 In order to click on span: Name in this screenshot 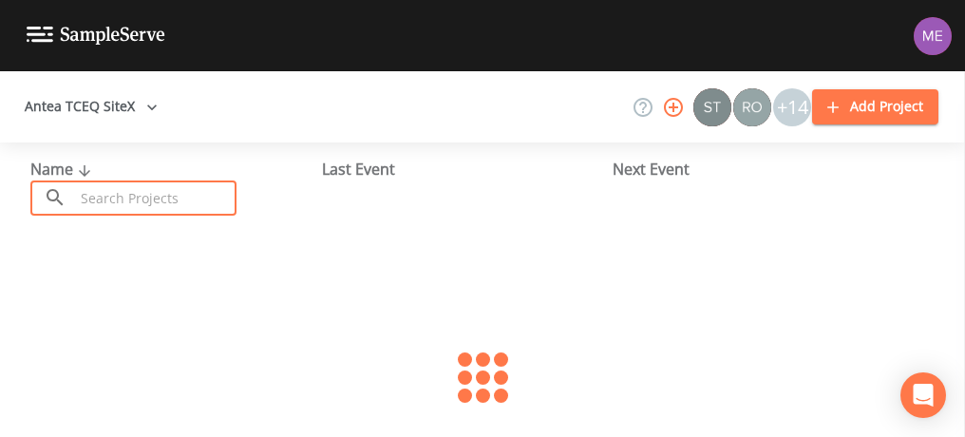, I will do `click(63, 169)`.